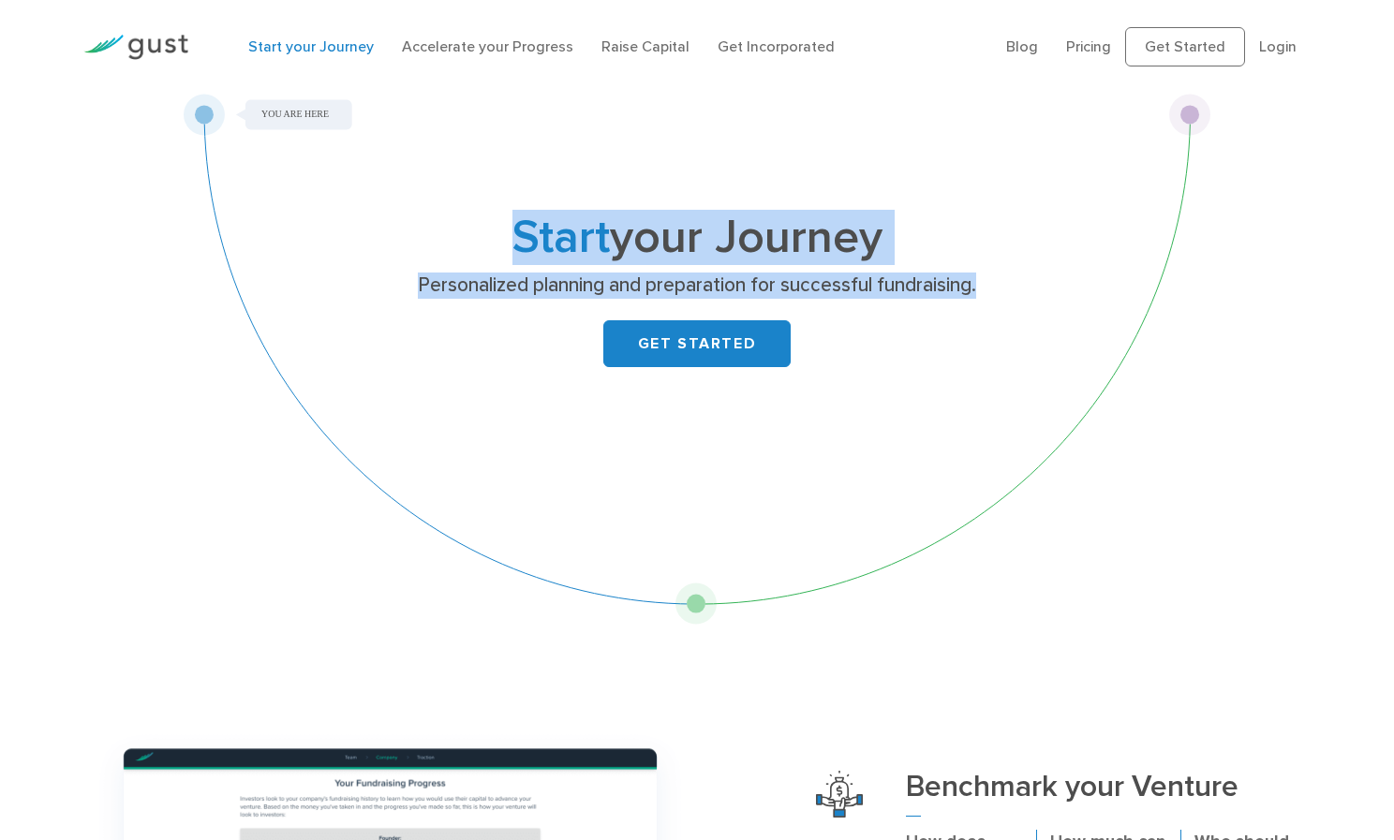 The image size is (1394, 840). Describe the element at coordinates (311, 46) in the screenshot. I see `a: Start your Journey` at that location.